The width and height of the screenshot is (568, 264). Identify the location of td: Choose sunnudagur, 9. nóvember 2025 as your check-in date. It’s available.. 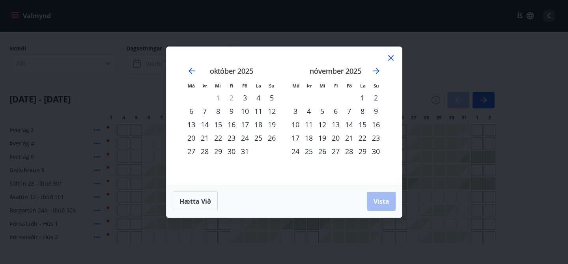
(376, 111).